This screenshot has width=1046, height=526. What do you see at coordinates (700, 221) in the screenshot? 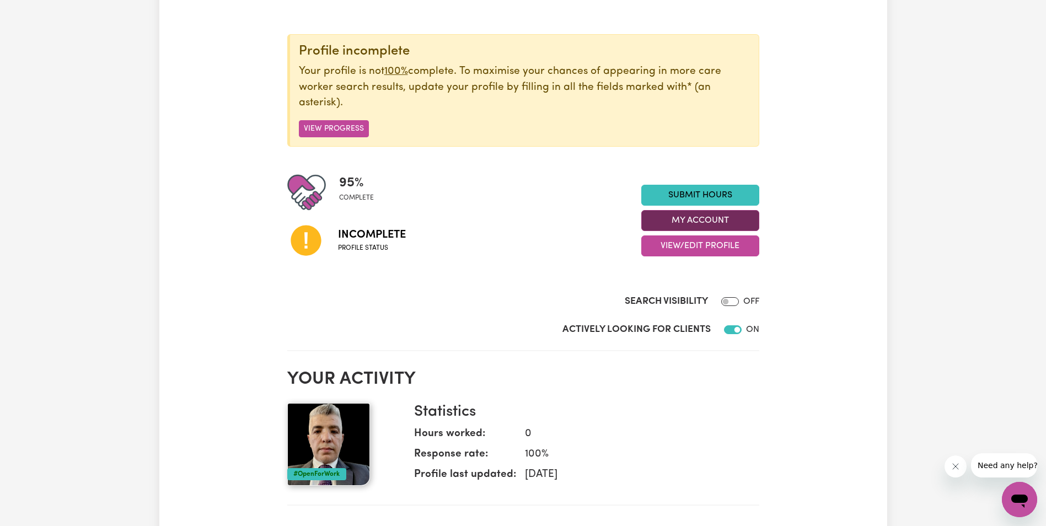
I see `button: My Account` at bounding box center [700, 221].